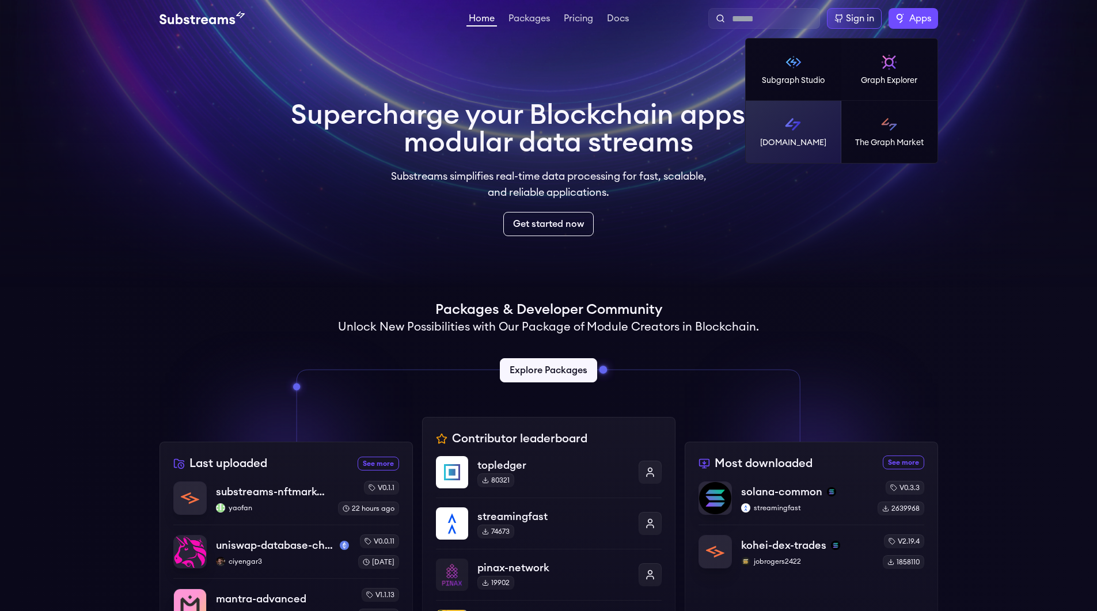 The width and height of the screenshot is (1097, 611). I want to click on div: 80321, so click(496, 480).